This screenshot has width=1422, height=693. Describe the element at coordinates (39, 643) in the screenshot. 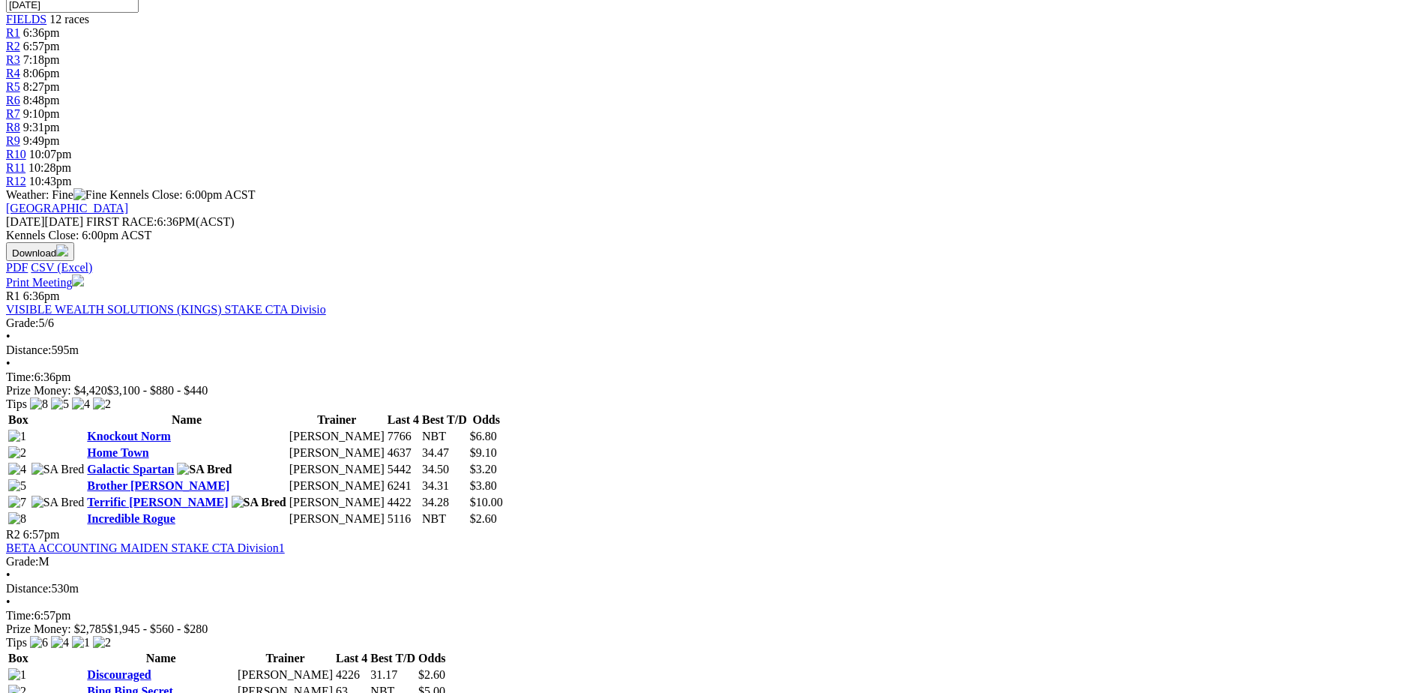

I see `img: 6` at that location.